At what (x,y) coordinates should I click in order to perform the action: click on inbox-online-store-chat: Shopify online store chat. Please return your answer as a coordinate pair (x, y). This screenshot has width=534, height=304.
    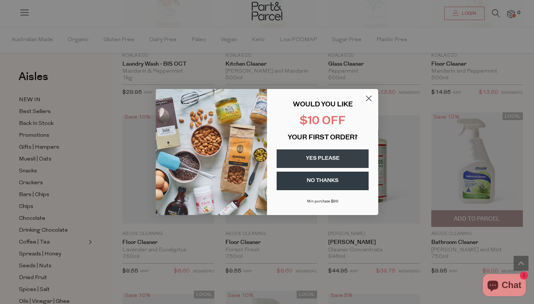
    Looking at the image, I should click on (504, 286).